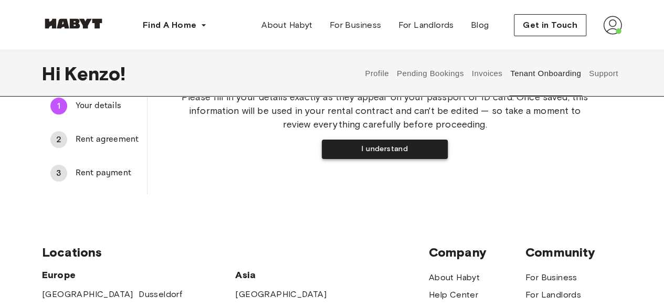 The width and height of the screenshot is (664, 307). Describe the element at coordinates (453, 295) in the screenshot. I see `a: Help Center` at that location.